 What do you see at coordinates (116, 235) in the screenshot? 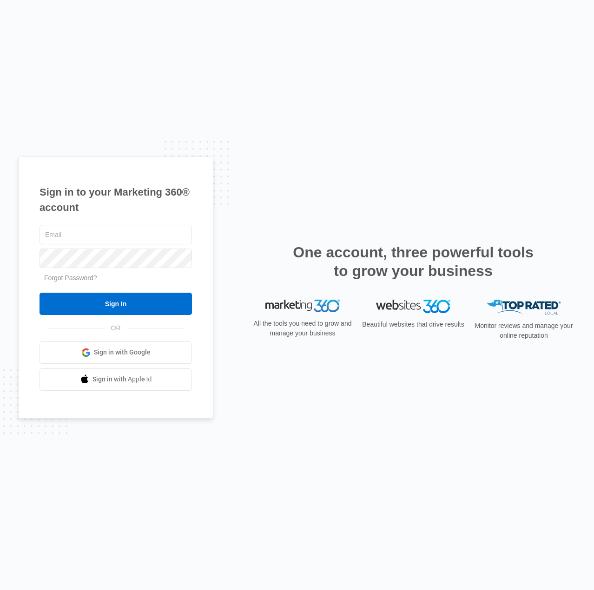
I see `input: Email` at bounding box center [116, 235].